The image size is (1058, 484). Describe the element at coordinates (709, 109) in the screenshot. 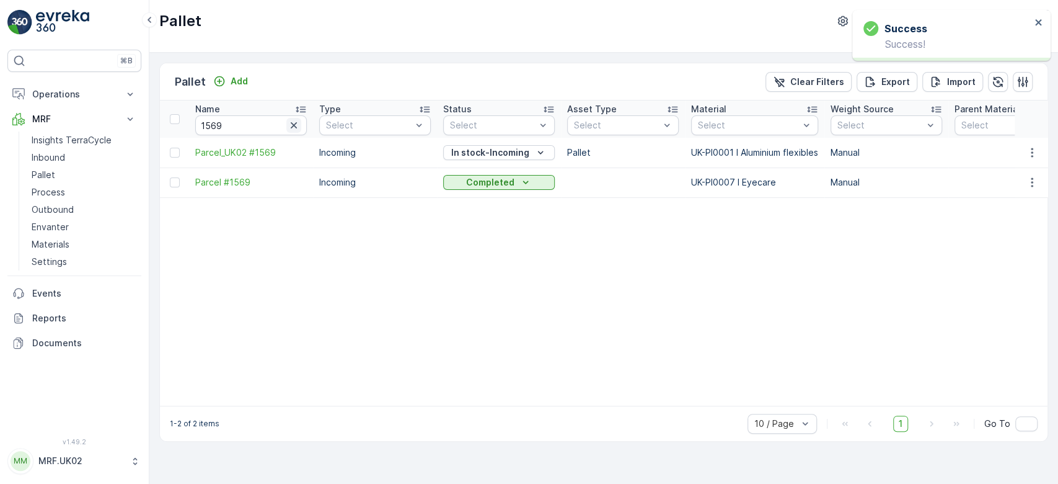

I see `p: Material` at that location.